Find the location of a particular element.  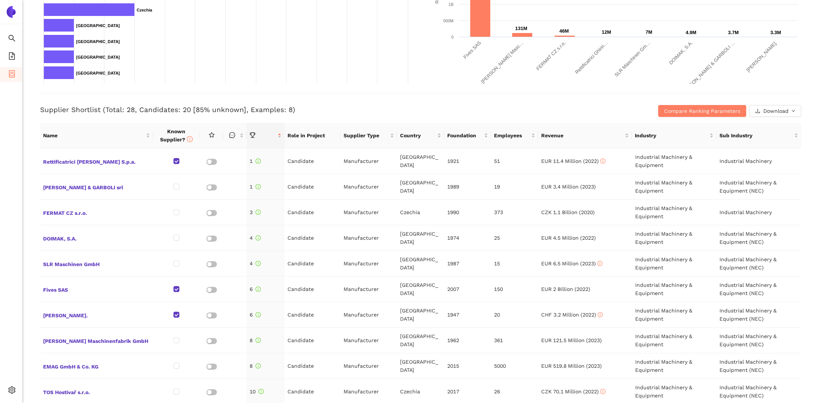

text: DOIMAK, S.A. is located at coordinates (680, 53).